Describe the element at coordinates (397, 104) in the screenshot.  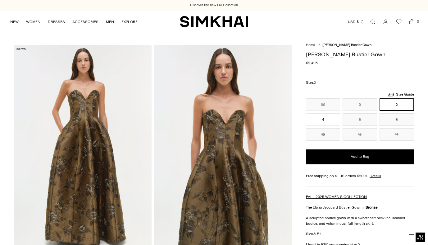
I see `button: 2` at that location.